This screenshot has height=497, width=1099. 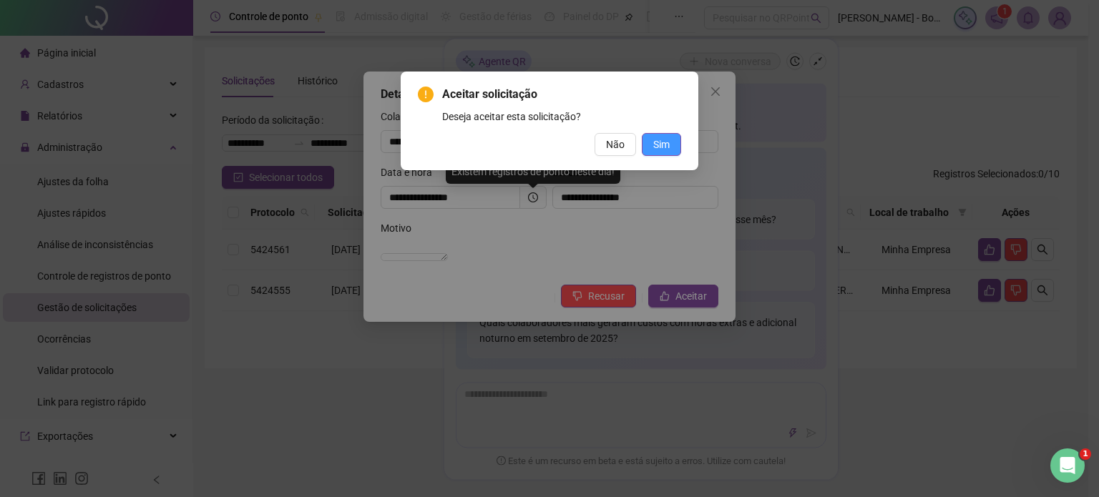 I want to click on span: exclamation-circle, so click(x=426, y=94).